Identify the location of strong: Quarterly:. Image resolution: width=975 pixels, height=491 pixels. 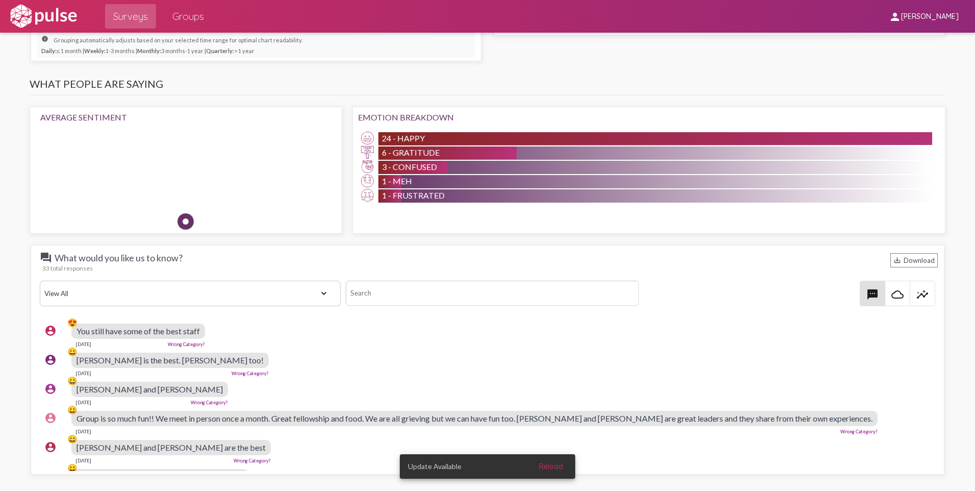
(220, 50).